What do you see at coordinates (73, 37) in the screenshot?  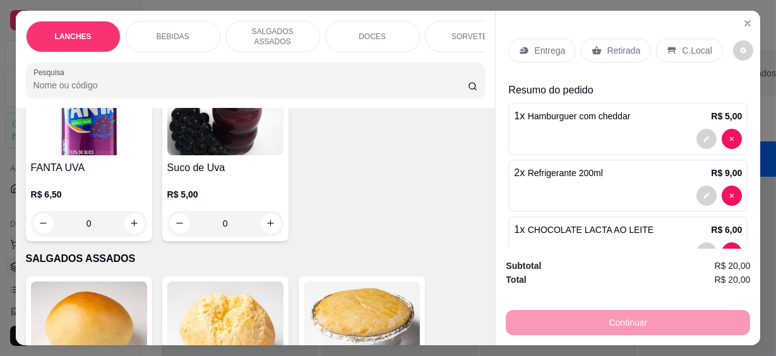 I see `p: LANCHES` at bounding box center [73, 37].